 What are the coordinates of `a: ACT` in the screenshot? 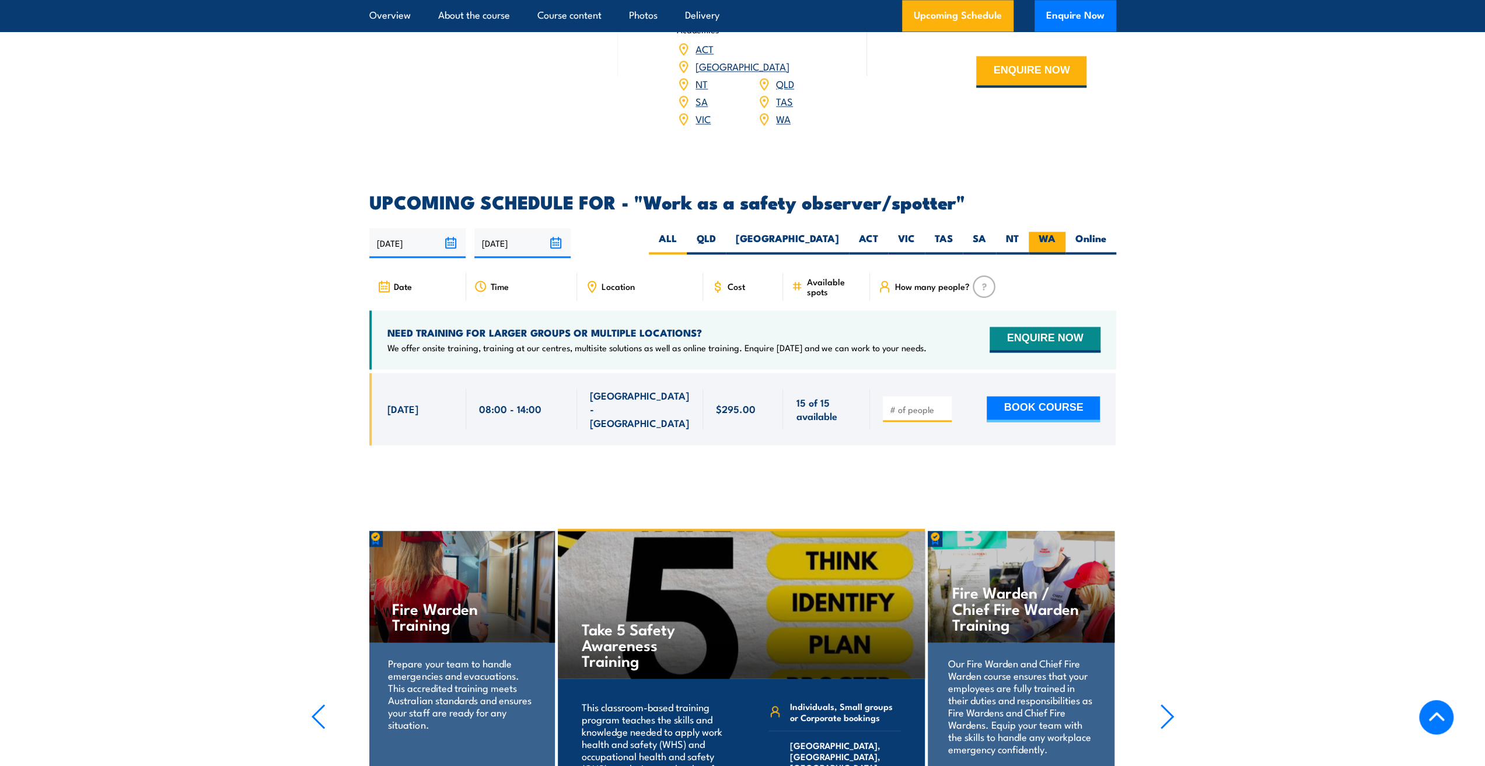 It's located at (704, 48).